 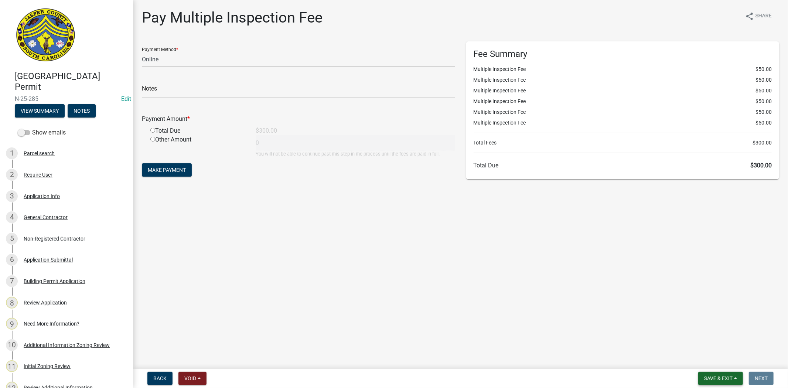 What do you see at coordinates (54, 281) in the screenshot?
I see `div: Building Permit Application` at bounding box center [54, 281].